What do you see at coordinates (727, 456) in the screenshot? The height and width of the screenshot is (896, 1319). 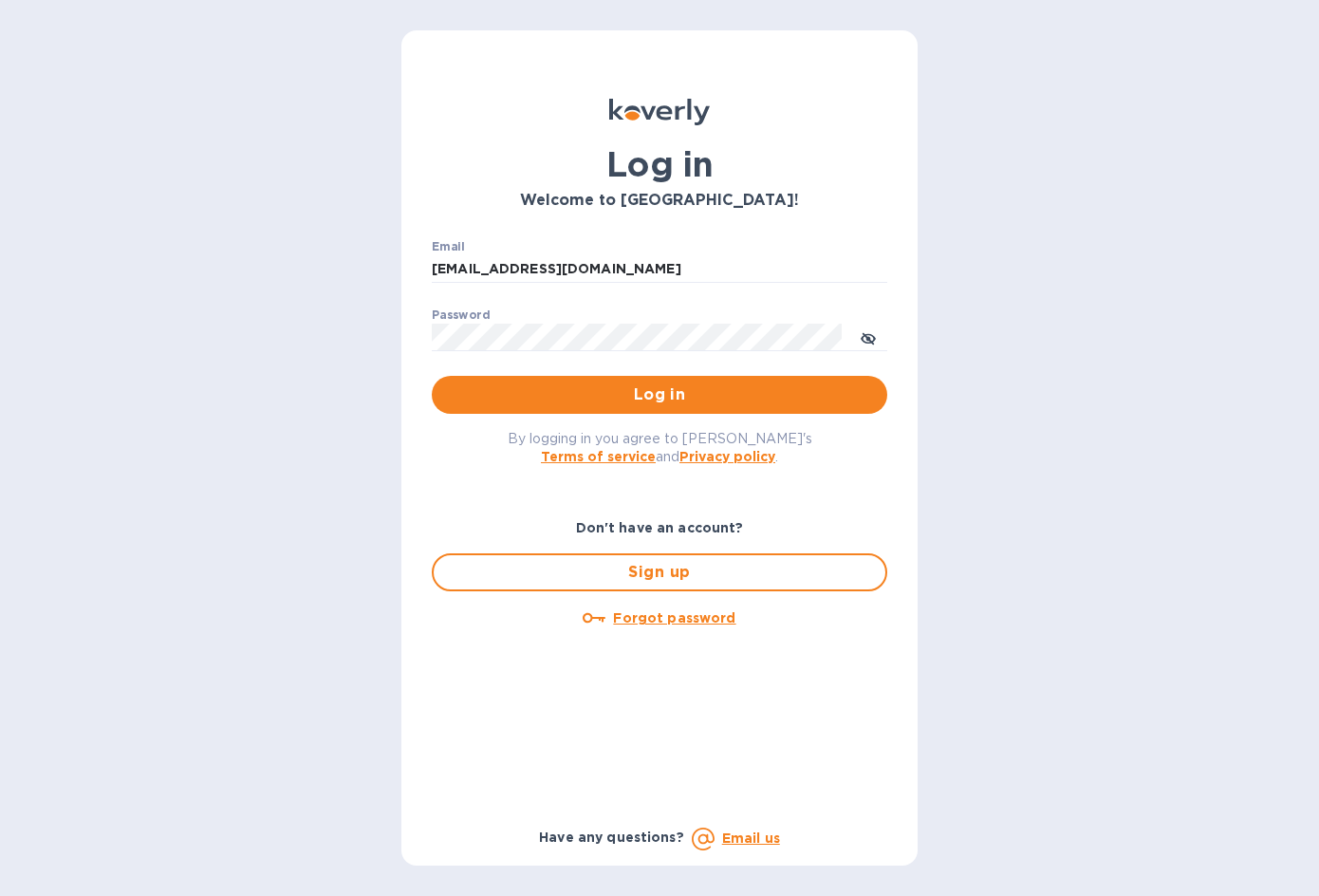 I see `b: Privacy policy` at bounding box center [727, 456].